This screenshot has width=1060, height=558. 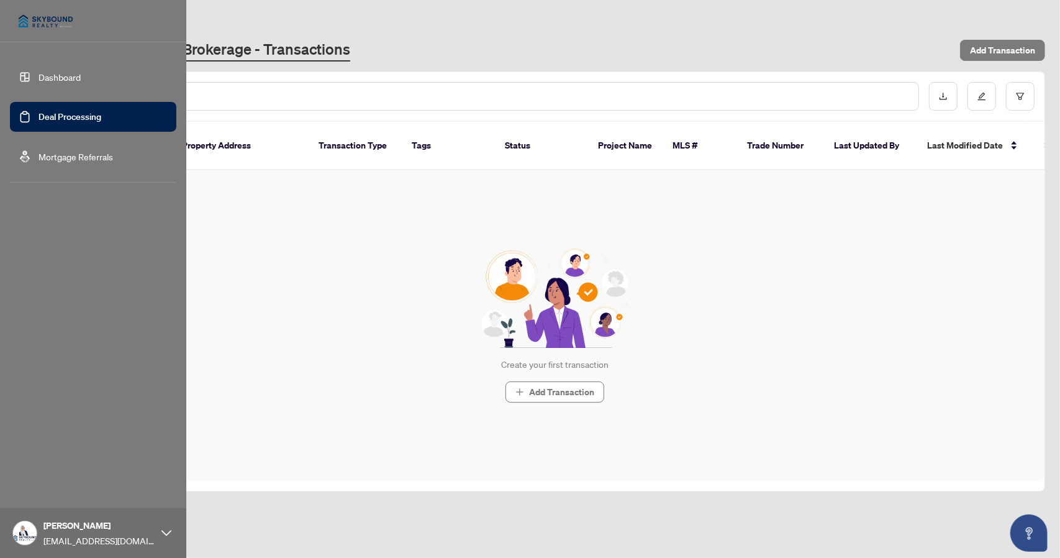 I want to click on th: Transaction Type, so click(x=355, y=146).